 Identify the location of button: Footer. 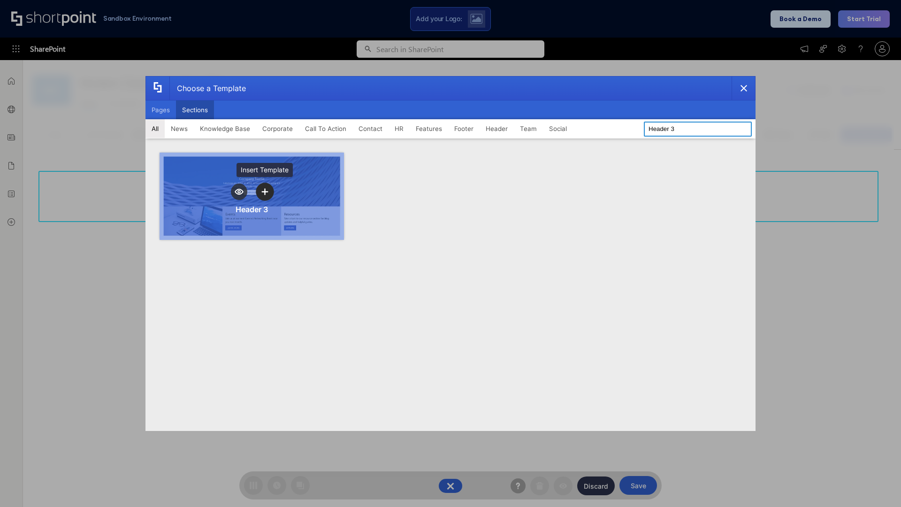
(463, 129).